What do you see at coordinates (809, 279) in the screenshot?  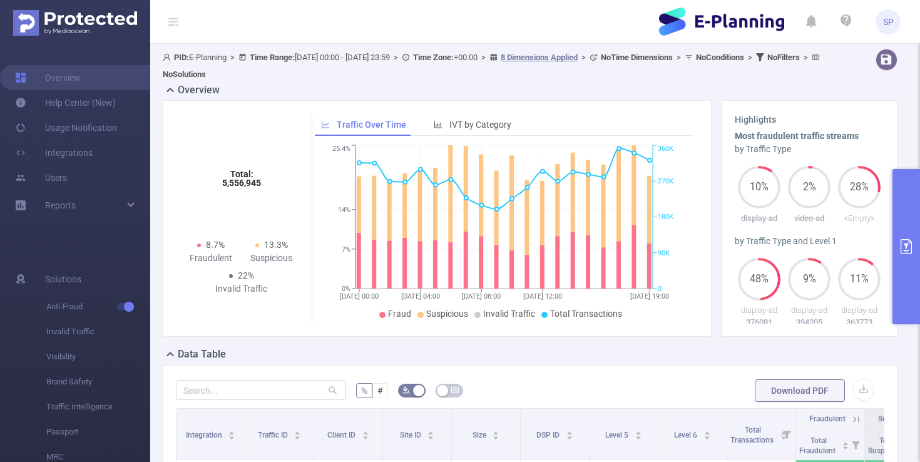 I see `span: 9%` at bounding box center [809, 279].